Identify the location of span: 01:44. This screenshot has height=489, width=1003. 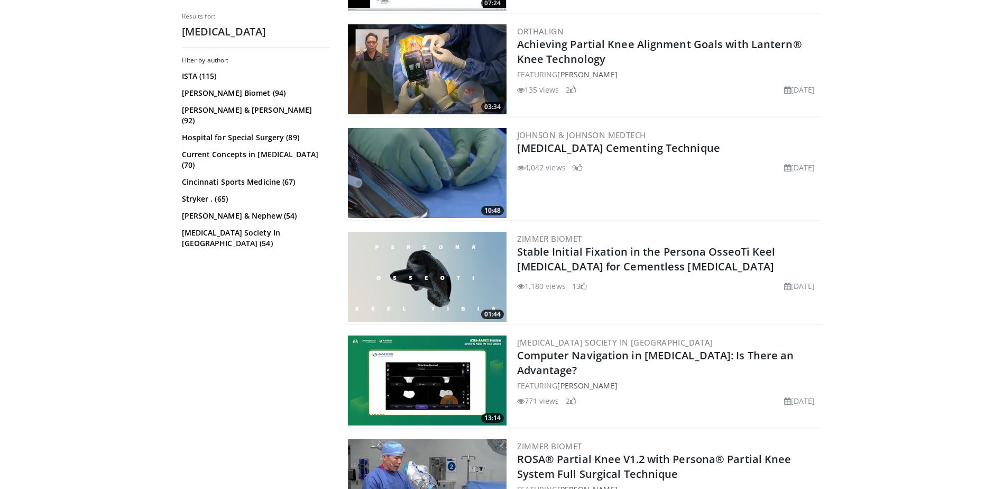
(492, 314).